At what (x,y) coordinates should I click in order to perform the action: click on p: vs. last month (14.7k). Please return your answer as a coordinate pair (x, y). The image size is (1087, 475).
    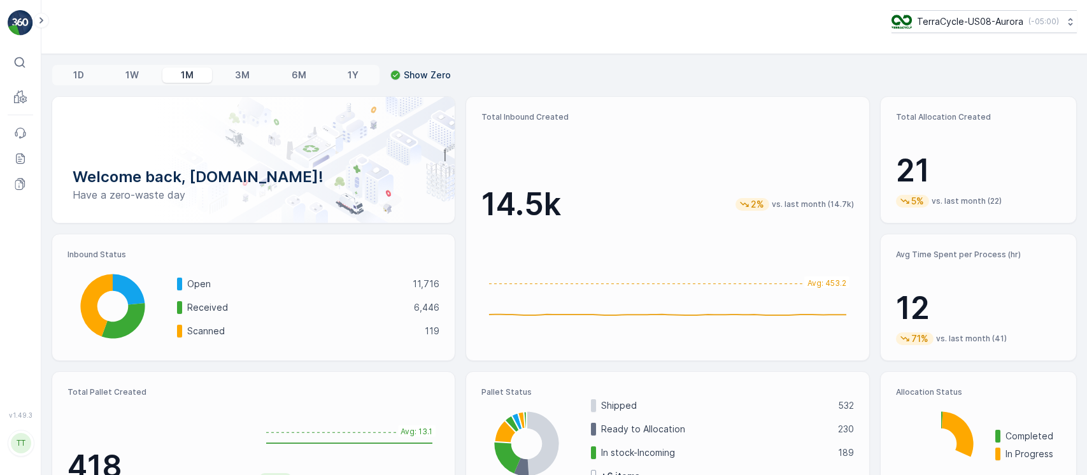
    Looking at the image, I should click on (813, 204).